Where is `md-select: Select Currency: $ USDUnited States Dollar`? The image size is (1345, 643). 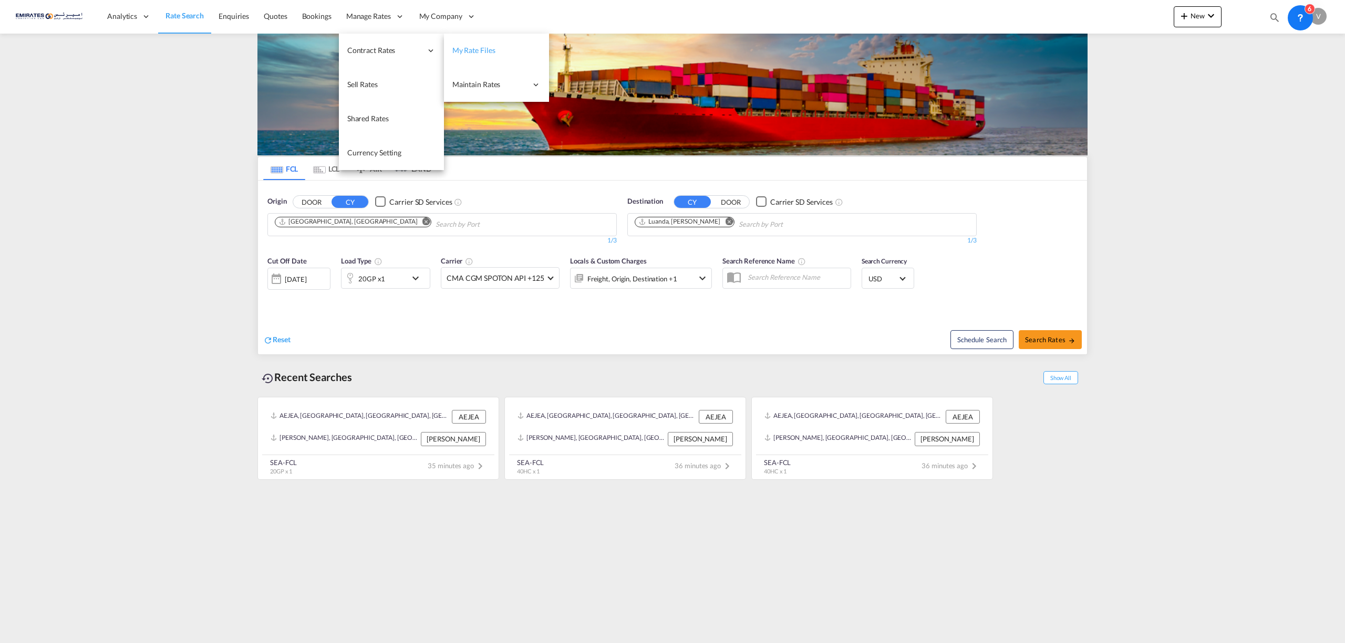
md-select: Select Currency: $ USDUnited States Dollar is located at coordinates (888, 278).